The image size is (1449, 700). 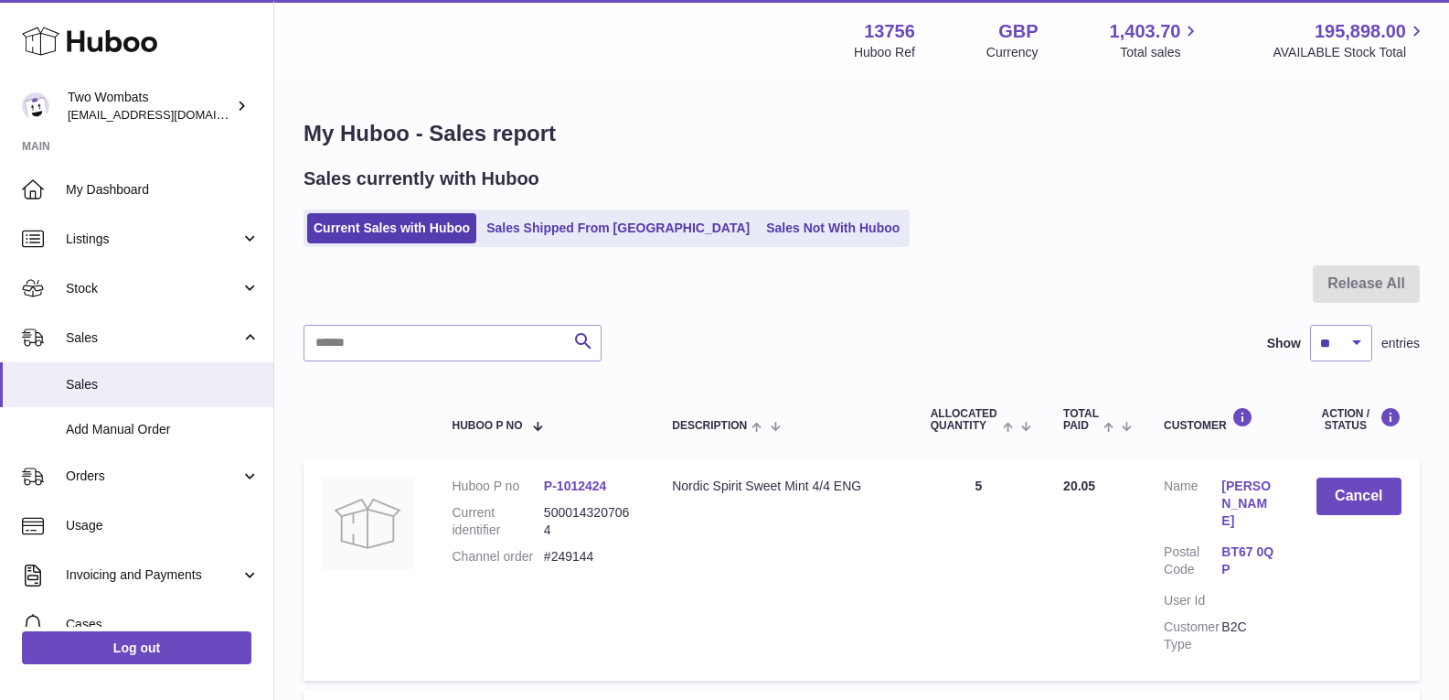 What do you see at coordinates (783, 486) in the screenshot?
I see `div: Nordic Spirit Sweet Mint 4/4 ENG` at bounding box center [783, 486].